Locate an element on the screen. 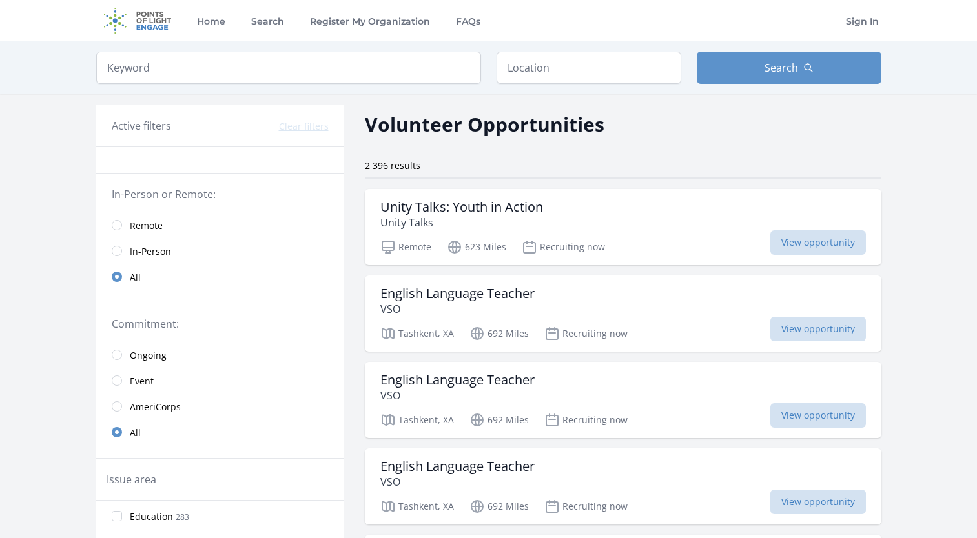 The height and width of the screenshot is (538, 977). h2: Volunteer Opportunities is located at coordinates (484, 124).